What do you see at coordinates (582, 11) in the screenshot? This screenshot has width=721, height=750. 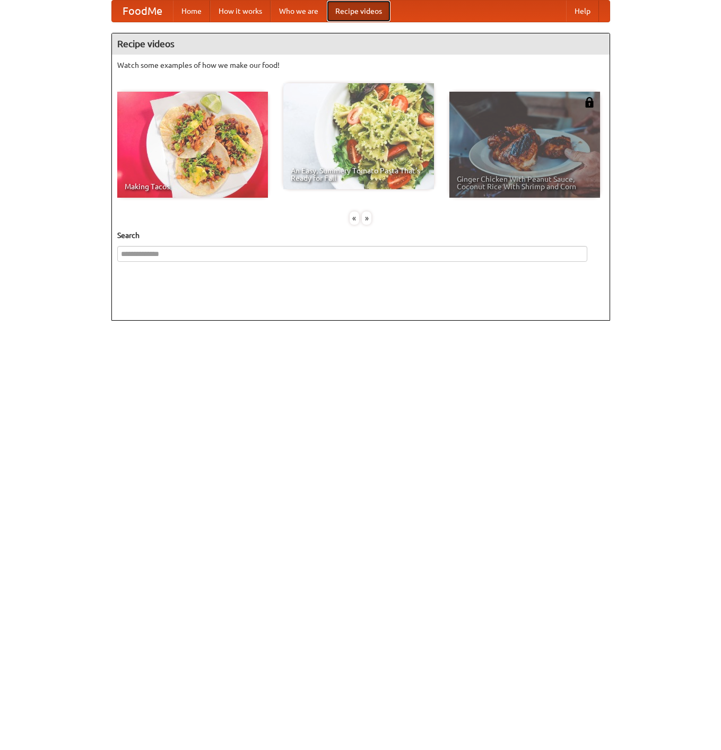 I see `a: Help` at bounding box center [582, 11].